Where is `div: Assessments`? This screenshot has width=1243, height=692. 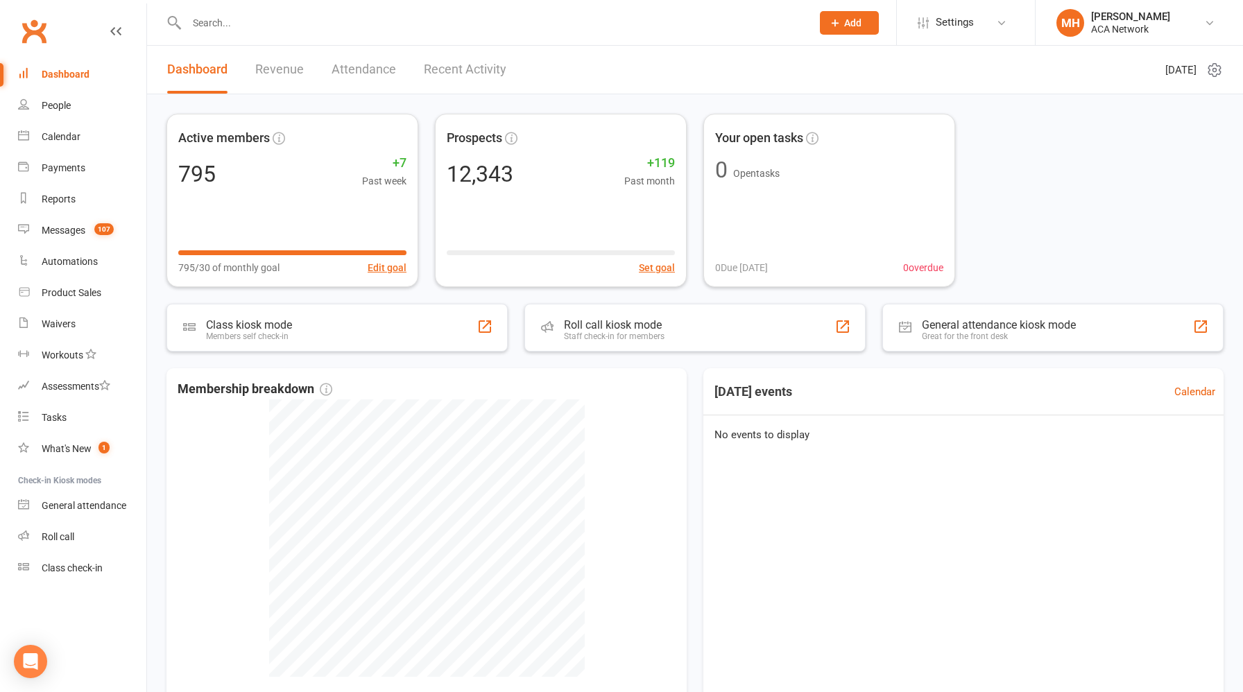 div: Assessments is located at coordinates (76, 386).